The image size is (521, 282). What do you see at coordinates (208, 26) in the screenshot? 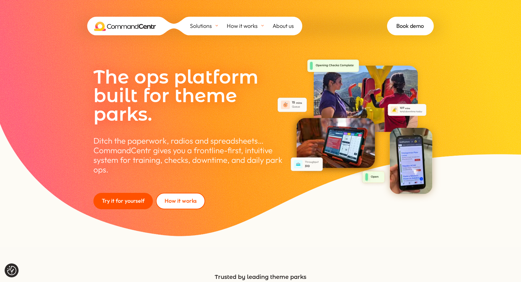
I see `a: Solutions` at bounding box center [208, 26].